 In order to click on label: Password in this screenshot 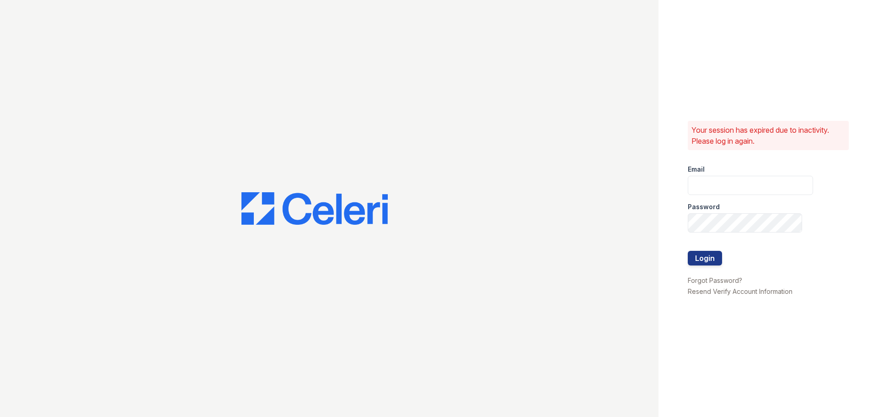, I will do `click(704, 207)`.